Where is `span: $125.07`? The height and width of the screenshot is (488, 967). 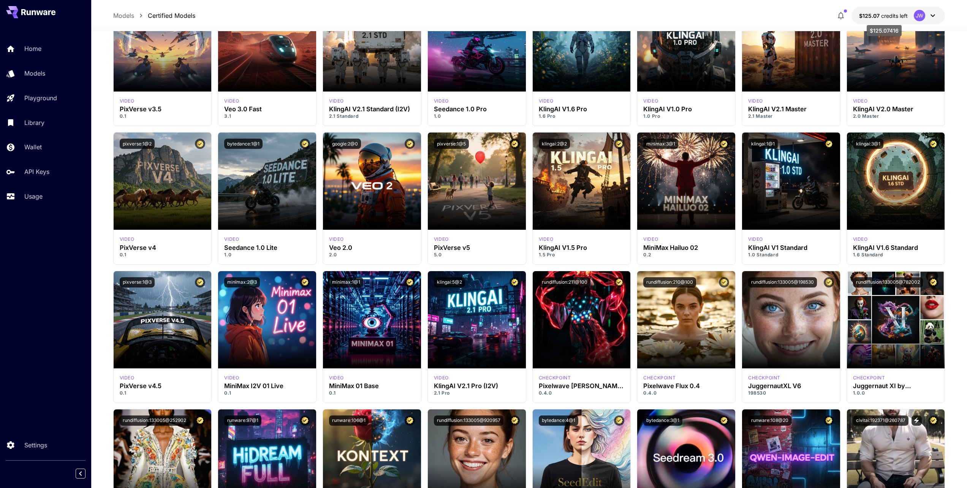 span: $125.07 is located at coordinates (870, 16).